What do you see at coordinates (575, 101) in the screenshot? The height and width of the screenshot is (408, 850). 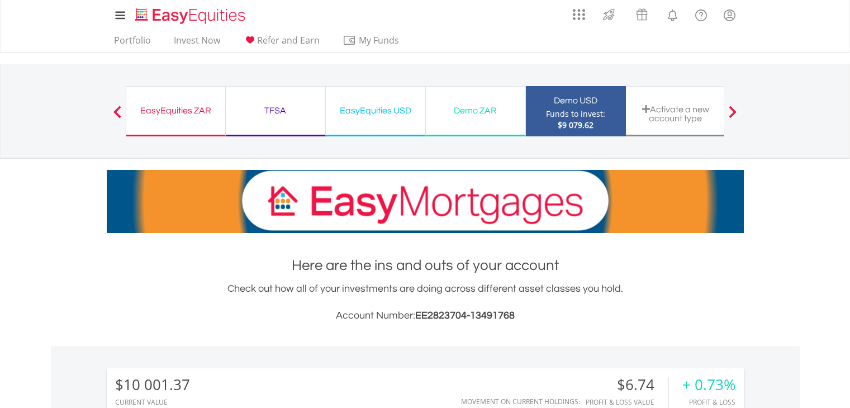 I see `div: Demo USD` at bounding box center [575, 101].